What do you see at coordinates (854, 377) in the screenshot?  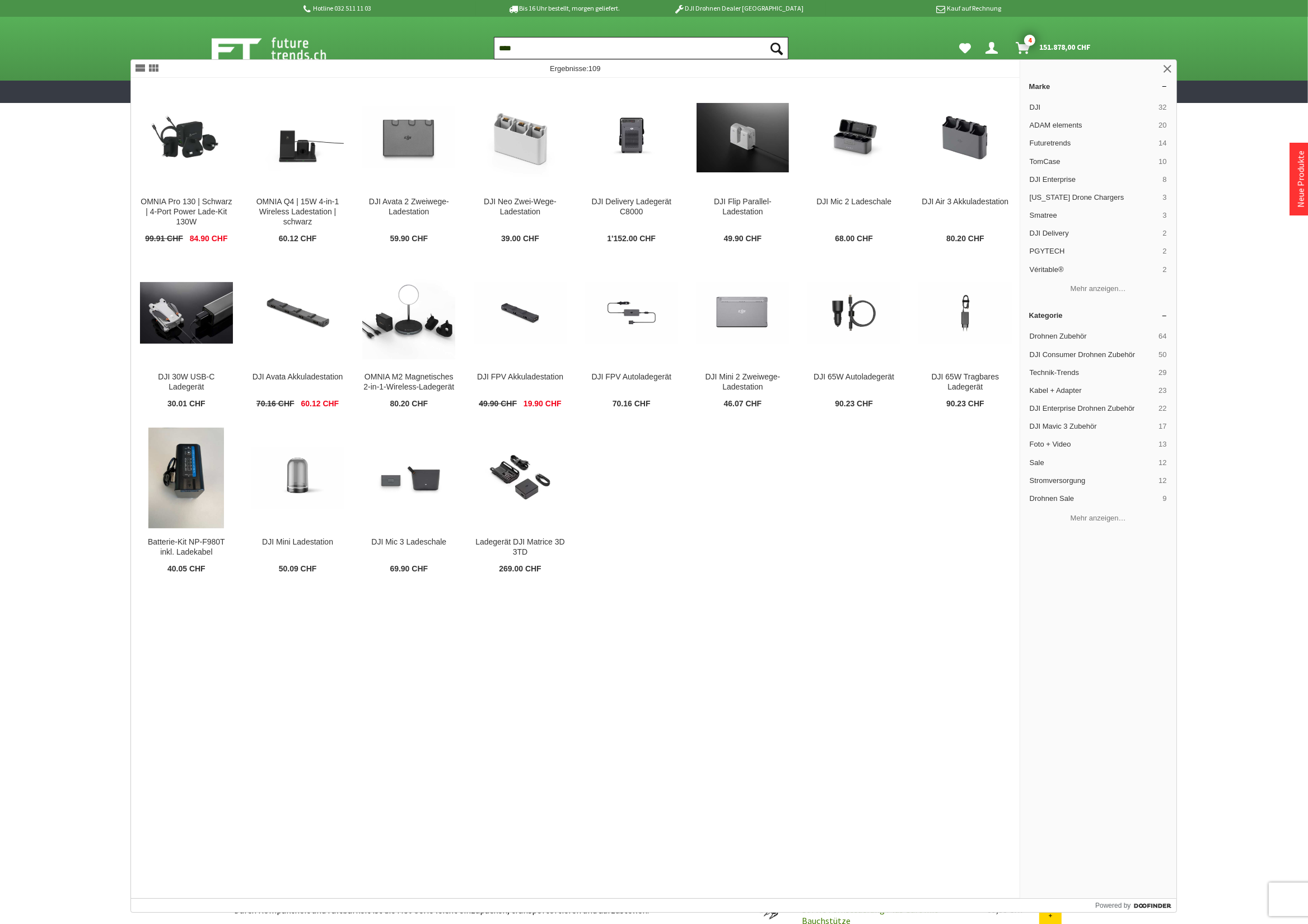 I see `div: DJI 65W Autoladegerät` at bounding box center [854, 377].